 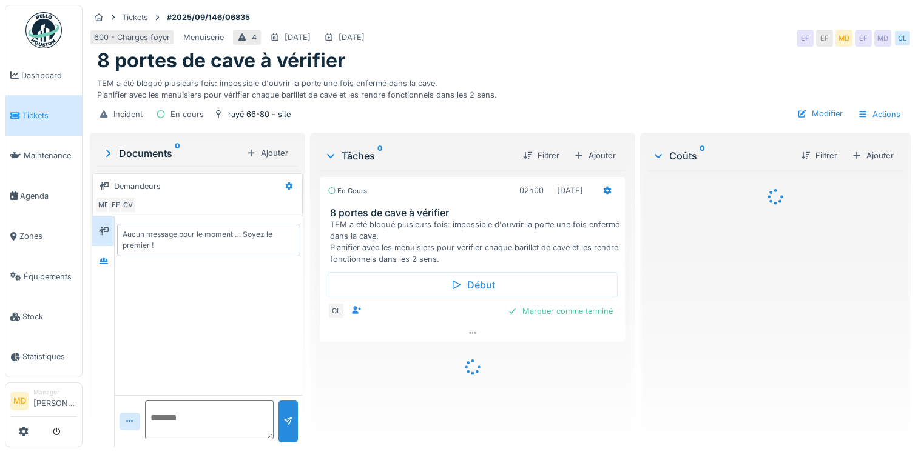 I want to click on div: Coûts, so click(x=721, y=156).